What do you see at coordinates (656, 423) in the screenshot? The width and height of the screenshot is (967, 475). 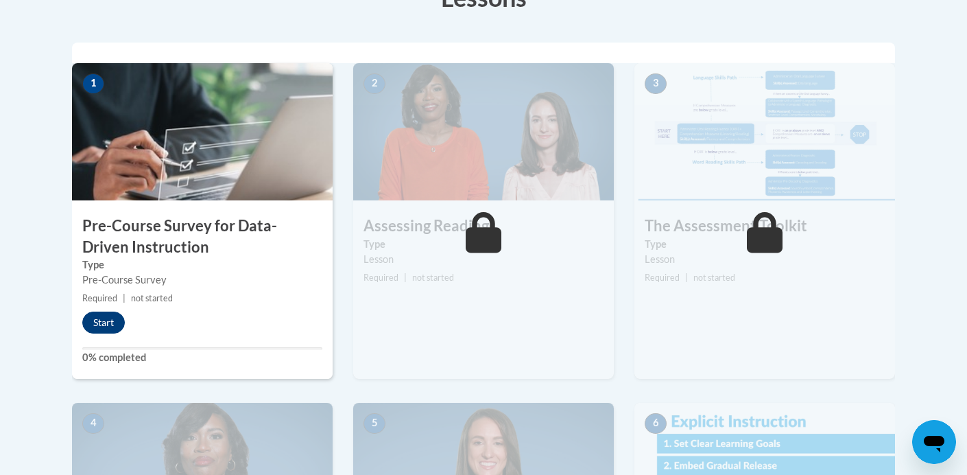 I see `span: 6` at bounding box center [656, 423].